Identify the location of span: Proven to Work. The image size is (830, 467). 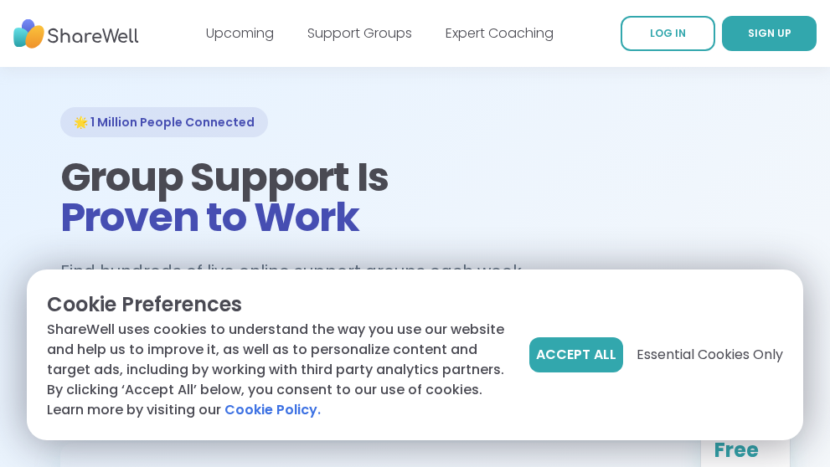
(209, 217).